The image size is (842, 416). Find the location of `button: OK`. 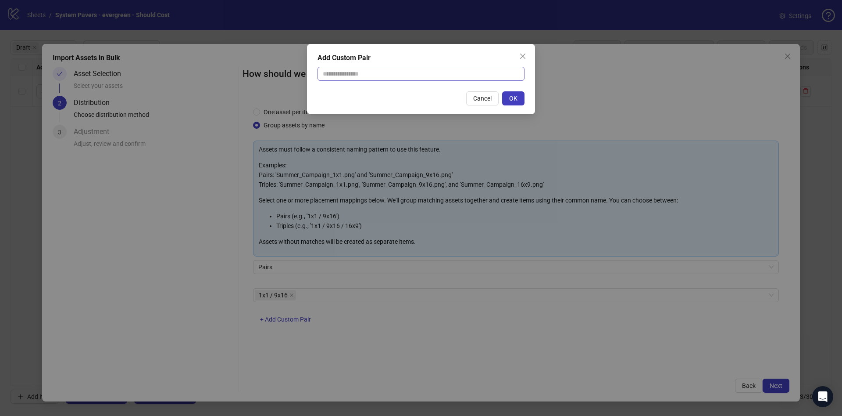

button: OK is located at coordinates (513, 98).